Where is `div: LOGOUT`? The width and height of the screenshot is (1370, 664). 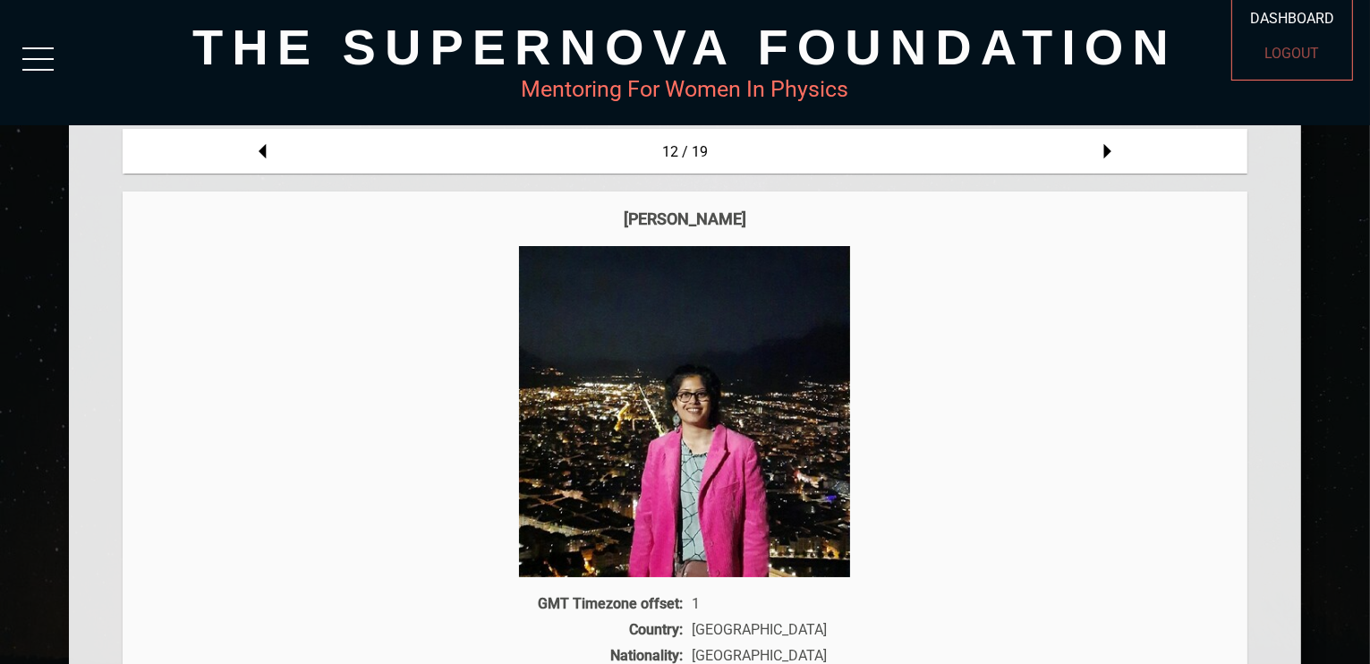 div: LOGOUT is located at coordinates (1292, 53).